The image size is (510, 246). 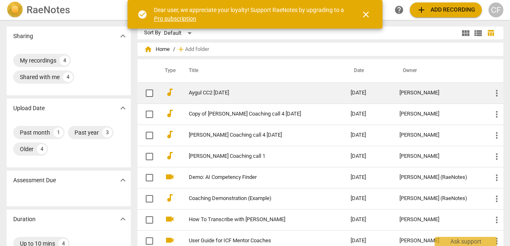 What do you see at coordinates (366, 14) in the screenshot?
I see `button: Close` at bounding box center [366, 14].